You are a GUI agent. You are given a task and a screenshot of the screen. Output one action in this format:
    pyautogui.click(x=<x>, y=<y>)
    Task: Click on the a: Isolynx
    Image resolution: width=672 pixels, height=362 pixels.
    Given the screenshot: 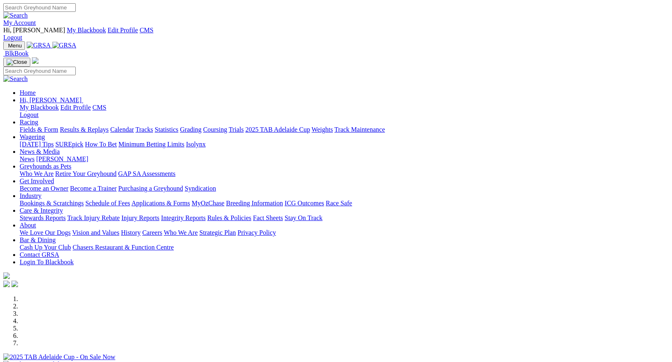 What is the action you would take?
    pyautogui.click(x=196, y=144)
    